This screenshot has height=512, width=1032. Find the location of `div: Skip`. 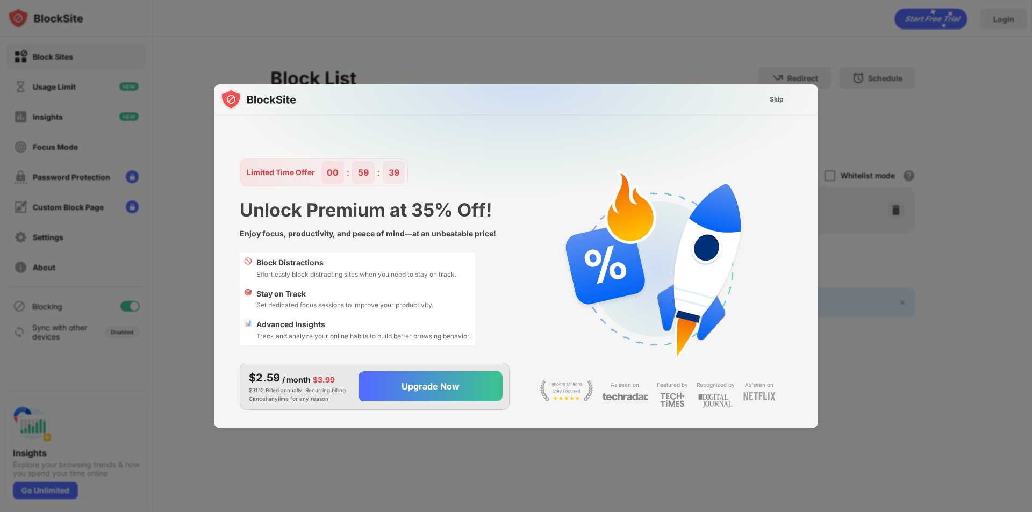

div: Skip is located at coordinates (777, 99).